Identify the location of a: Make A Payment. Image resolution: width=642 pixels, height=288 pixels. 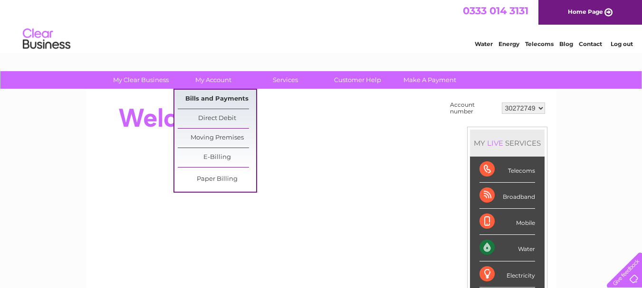
(429, 80).